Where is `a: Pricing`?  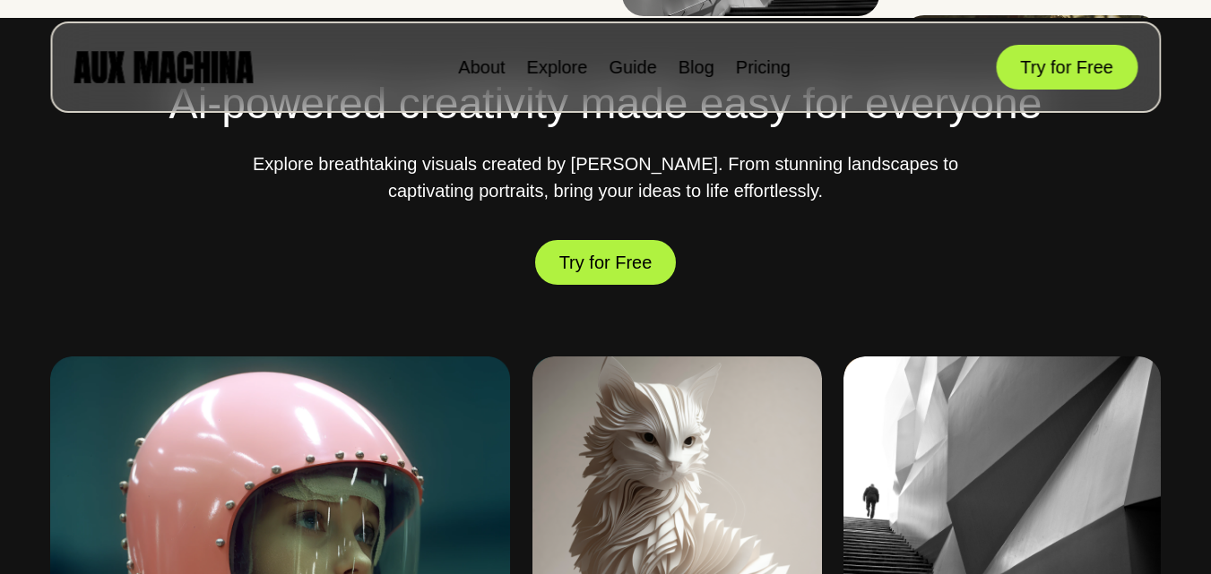
a: Pricing is located at coordinates (763, 67).